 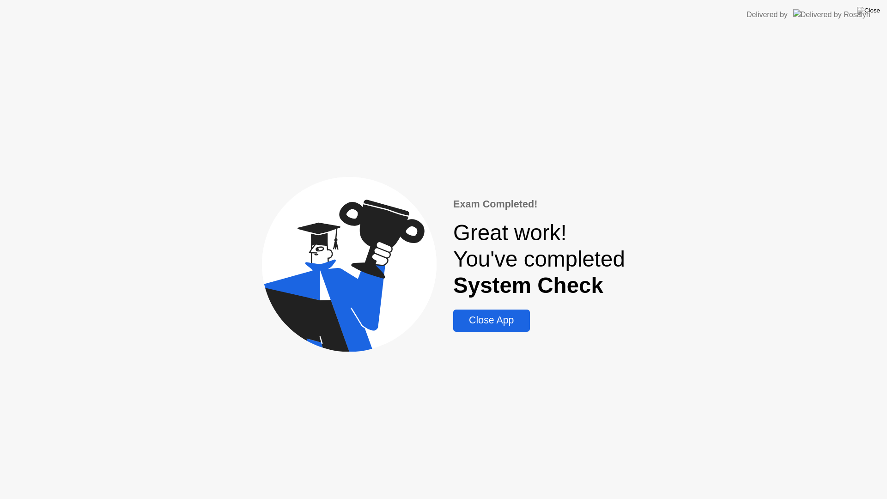 What do you see at coordinates (528, 285) in the screenshot?
I see `b: System Check` at bounding box center [528, 285].